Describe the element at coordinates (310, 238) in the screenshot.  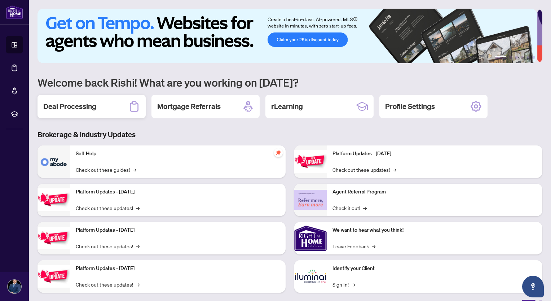
I see `img: We want to hear what you think!` at that location.